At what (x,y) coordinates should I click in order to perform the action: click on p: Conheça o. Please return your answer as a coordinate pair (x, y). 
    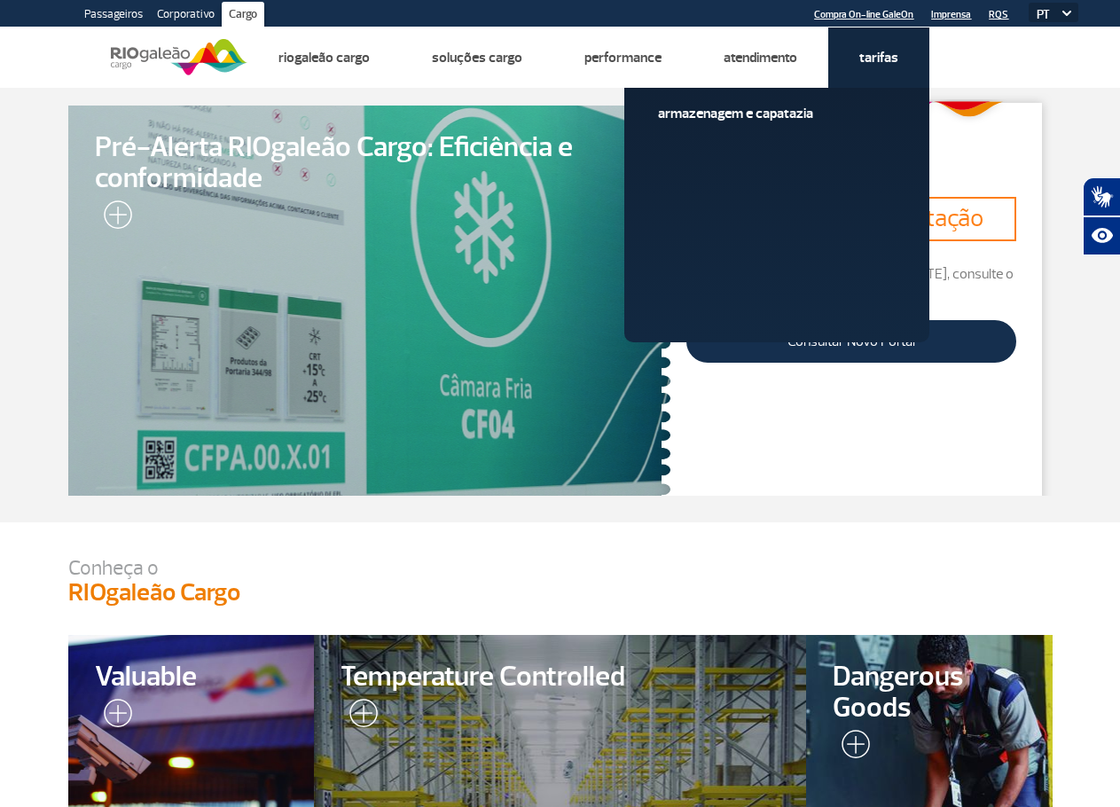
    Looking at the image, I should click on (560, 568).